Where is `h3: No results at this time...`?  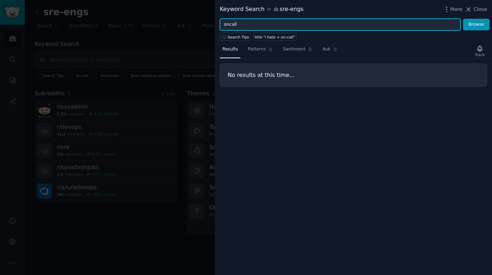 h3: No results at this time... is located at coordinates (353, 75).